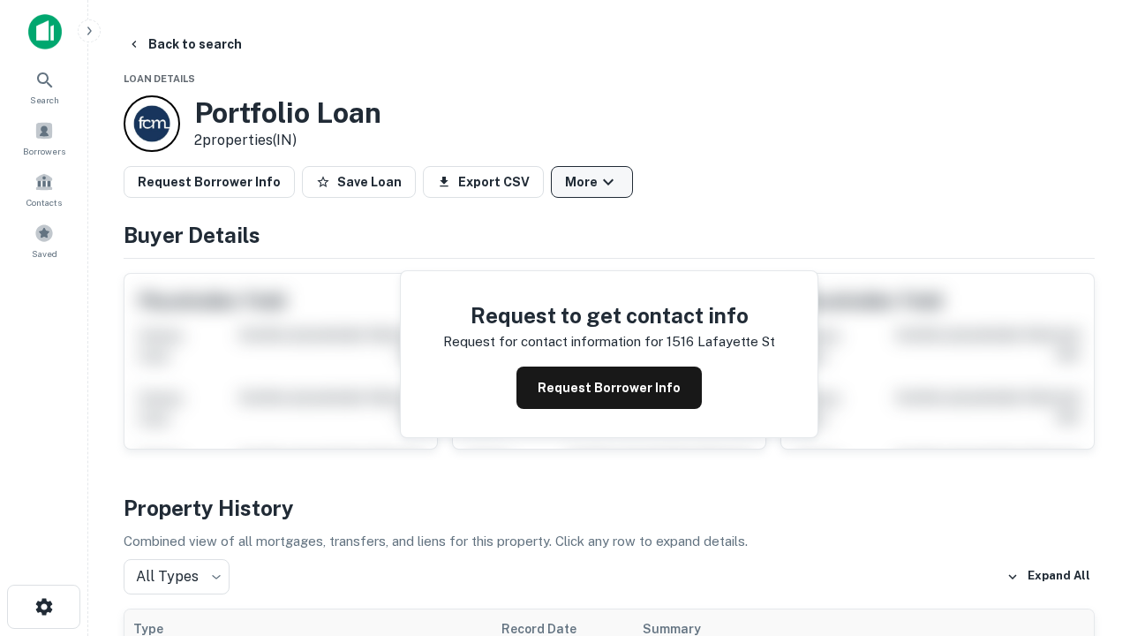 This screenshot has height=636, width=1130. What do you see at coordinates (45, 32) in the screenshot?
I see `img: capitalize-icon.png` at bounding box center [45, 32].